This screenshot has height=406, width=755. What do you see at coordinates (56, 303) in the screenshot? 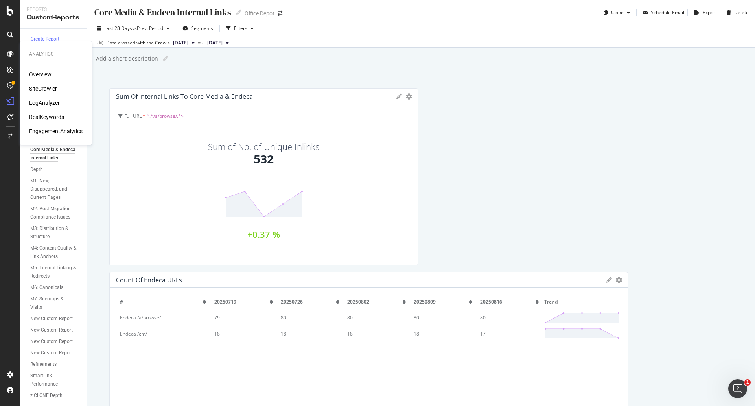
I see `a: M7: Sitemaps & Visits` at bounding box center [56, 303].